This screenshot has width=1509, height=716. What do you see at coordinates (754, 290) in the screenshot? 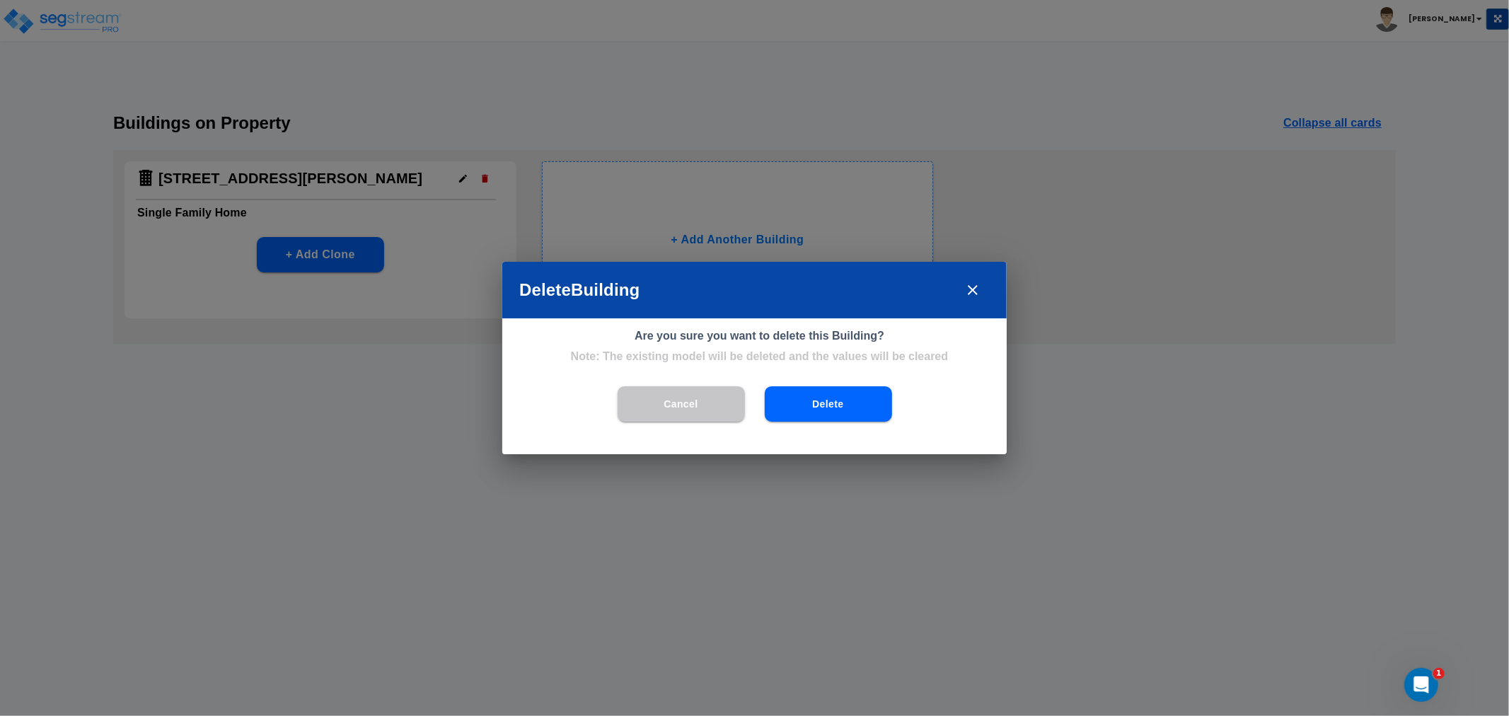
I see `h2: Delete Building` at bounding box center [754, 290].